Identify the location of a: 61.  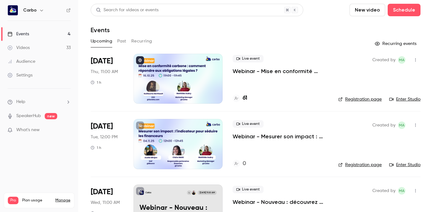
(240, 98).